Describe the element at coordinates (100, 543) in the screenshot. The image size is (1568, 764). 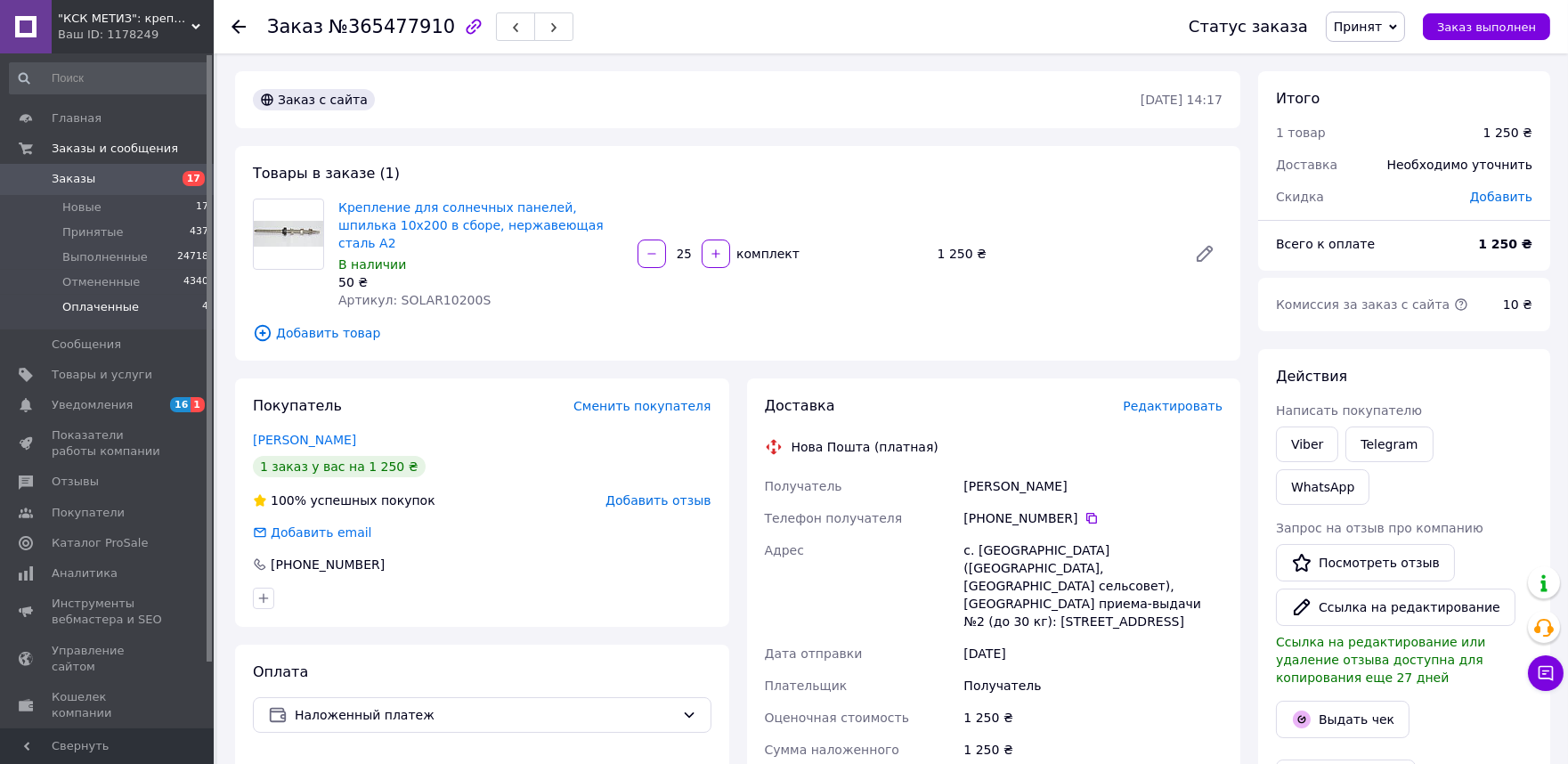
I see `span: Каталог ProSale` at that location.